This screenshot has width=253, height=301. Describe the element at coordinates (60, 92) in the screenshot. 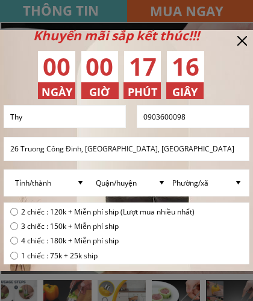

I see `h3: NGÀY` at that location.